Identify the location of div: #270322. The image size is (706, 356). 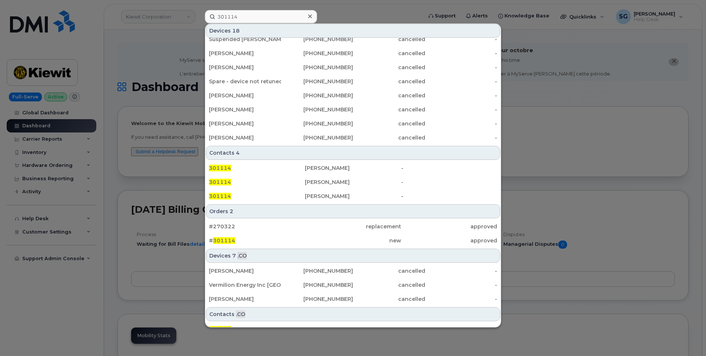
(257, 227).